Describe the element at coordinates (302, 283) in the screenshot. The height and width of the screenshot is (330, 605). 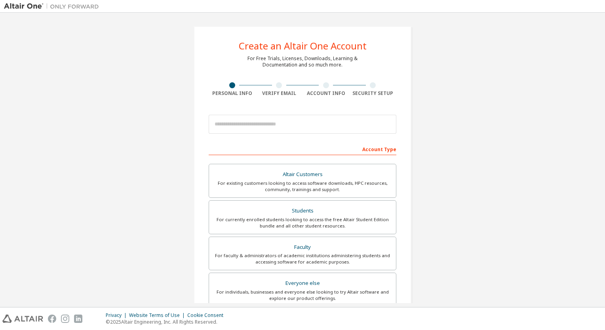
I see `div: Everyone else` at that location.